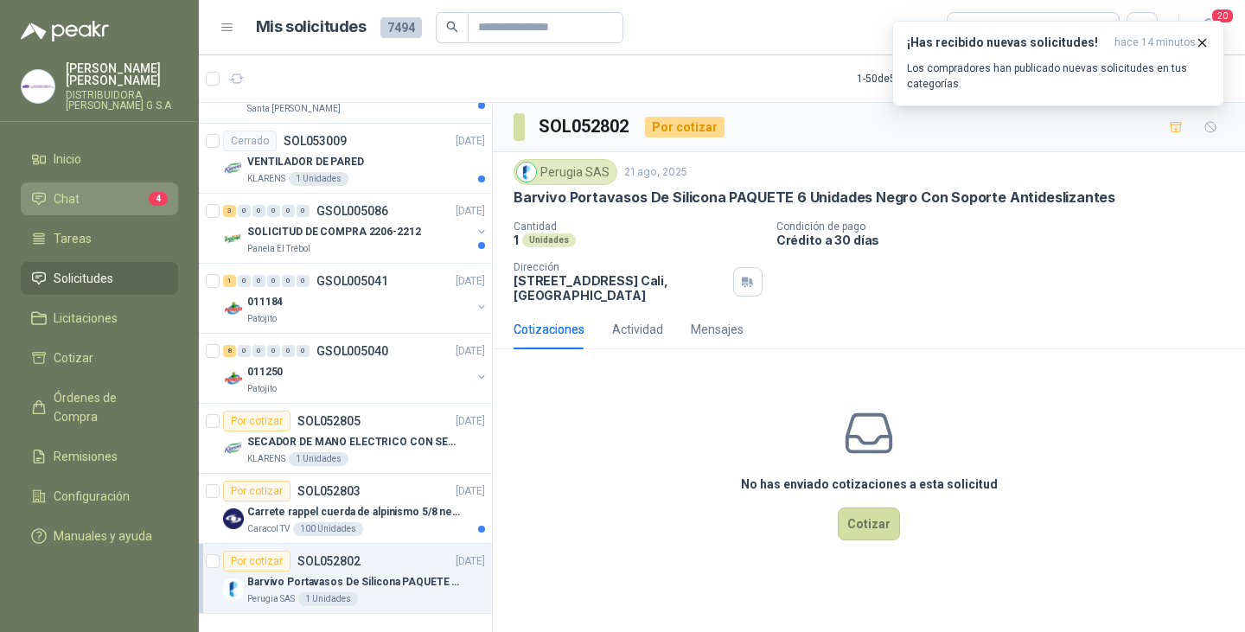  What do you see at coordinates (250, 141) in the screenshot?
I see `div: Cerrado` at bounding box center [250, 141].